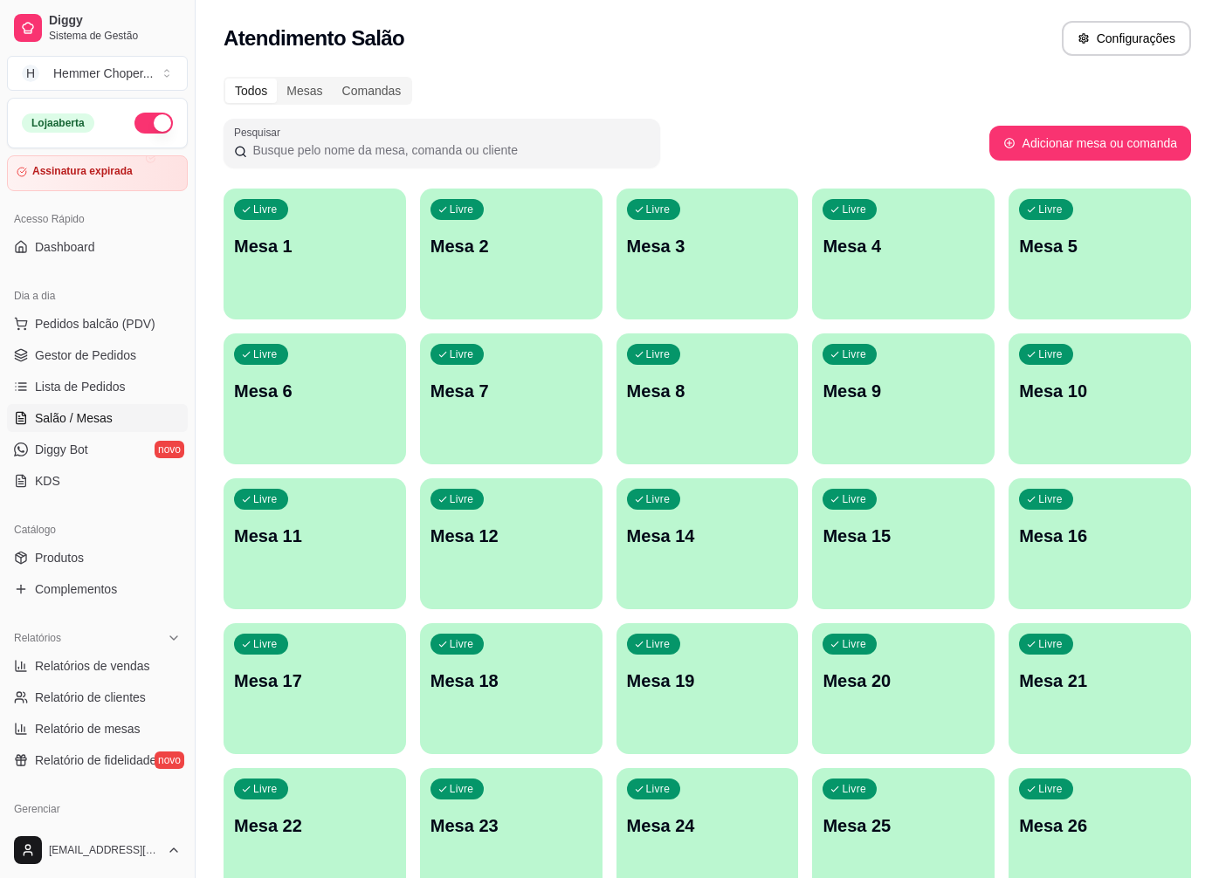  I want to click on a: Diggy Botnovo, so click(97, 450).